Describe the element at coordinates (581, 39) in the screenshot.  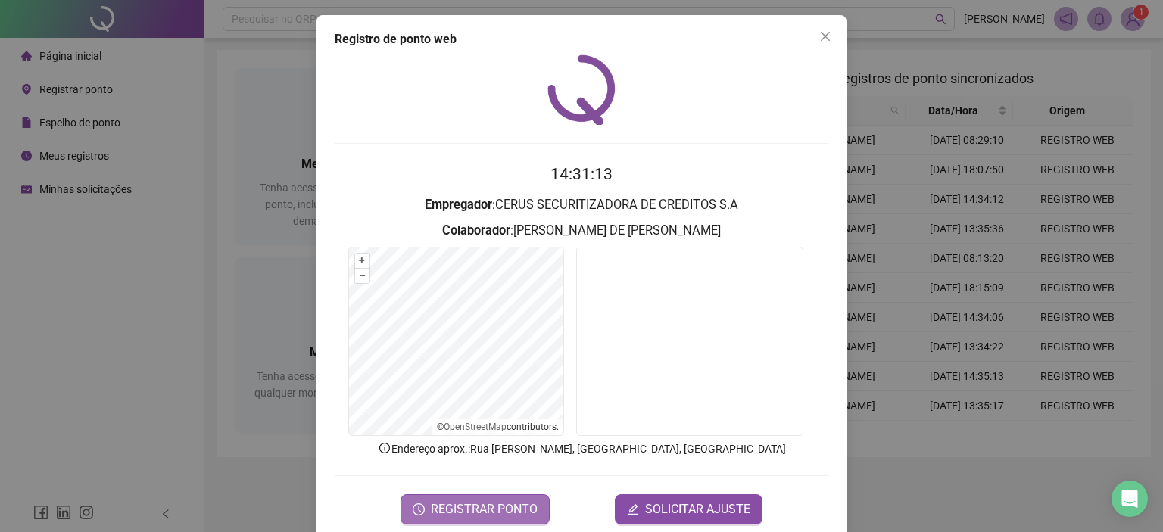
I see `div: Registro de ponto web` at that location.